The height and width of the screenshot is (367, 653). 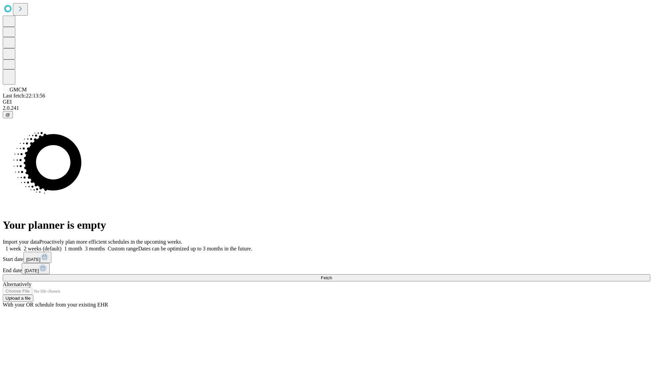 I want to click on span: Fetch, so click(x=326, y=278).